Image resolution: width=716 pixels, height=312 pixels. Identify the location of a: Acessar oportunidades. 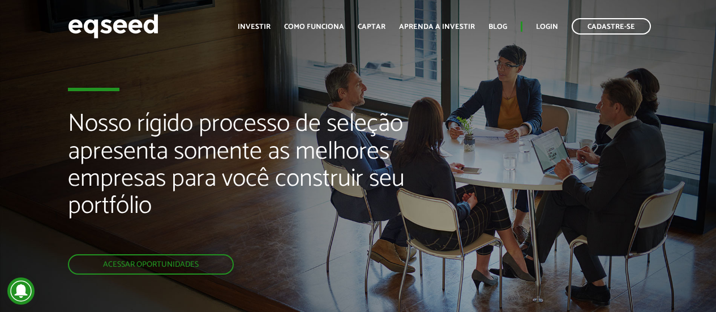
(151, 264).